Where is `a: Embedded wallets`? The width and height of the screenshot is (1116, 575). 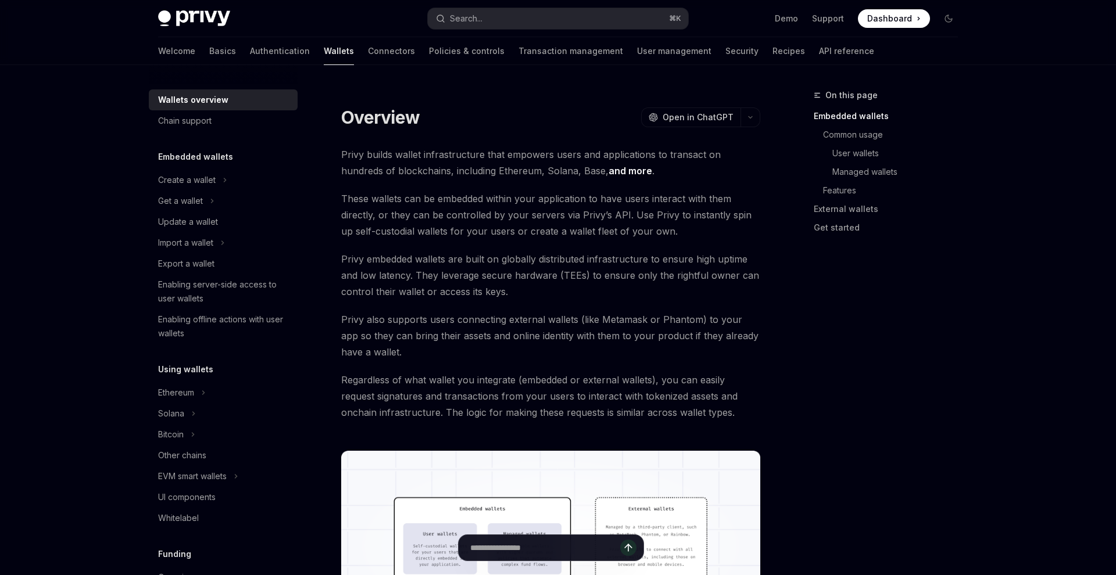
a: Embedded wallets is located at coordinates (890, 116).